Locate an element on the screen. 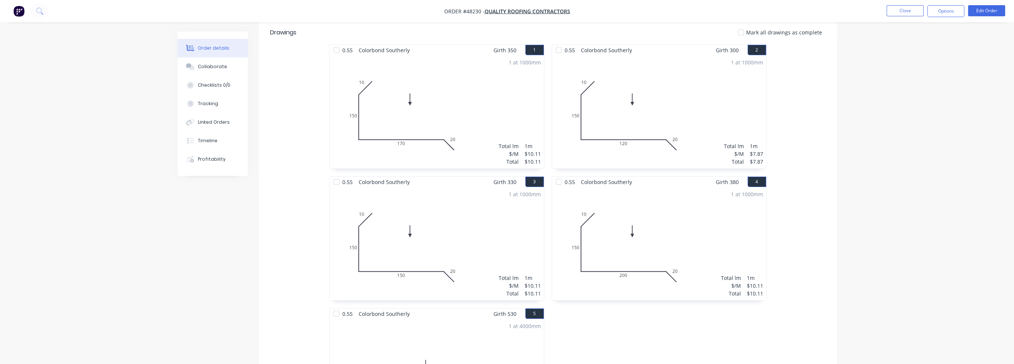  span: Girth 330 is located at coordinates (505, 182).